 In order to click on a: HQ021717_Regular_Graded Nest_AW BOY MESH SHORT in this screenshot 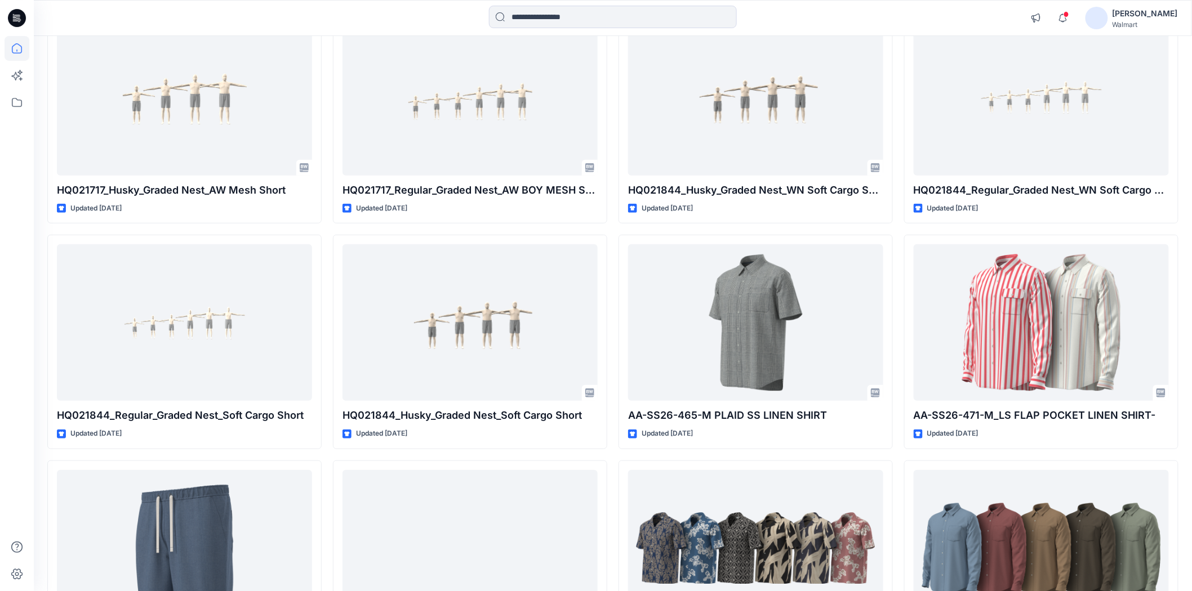, I will do `click(470, 97)`.